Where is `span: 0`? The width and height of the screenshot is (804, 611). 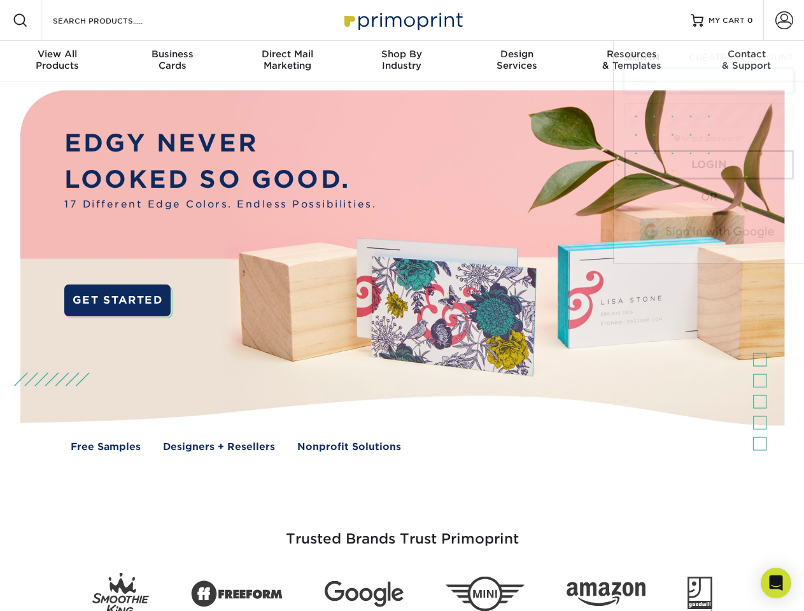
span: 0 is located at coordinates (750, 20).